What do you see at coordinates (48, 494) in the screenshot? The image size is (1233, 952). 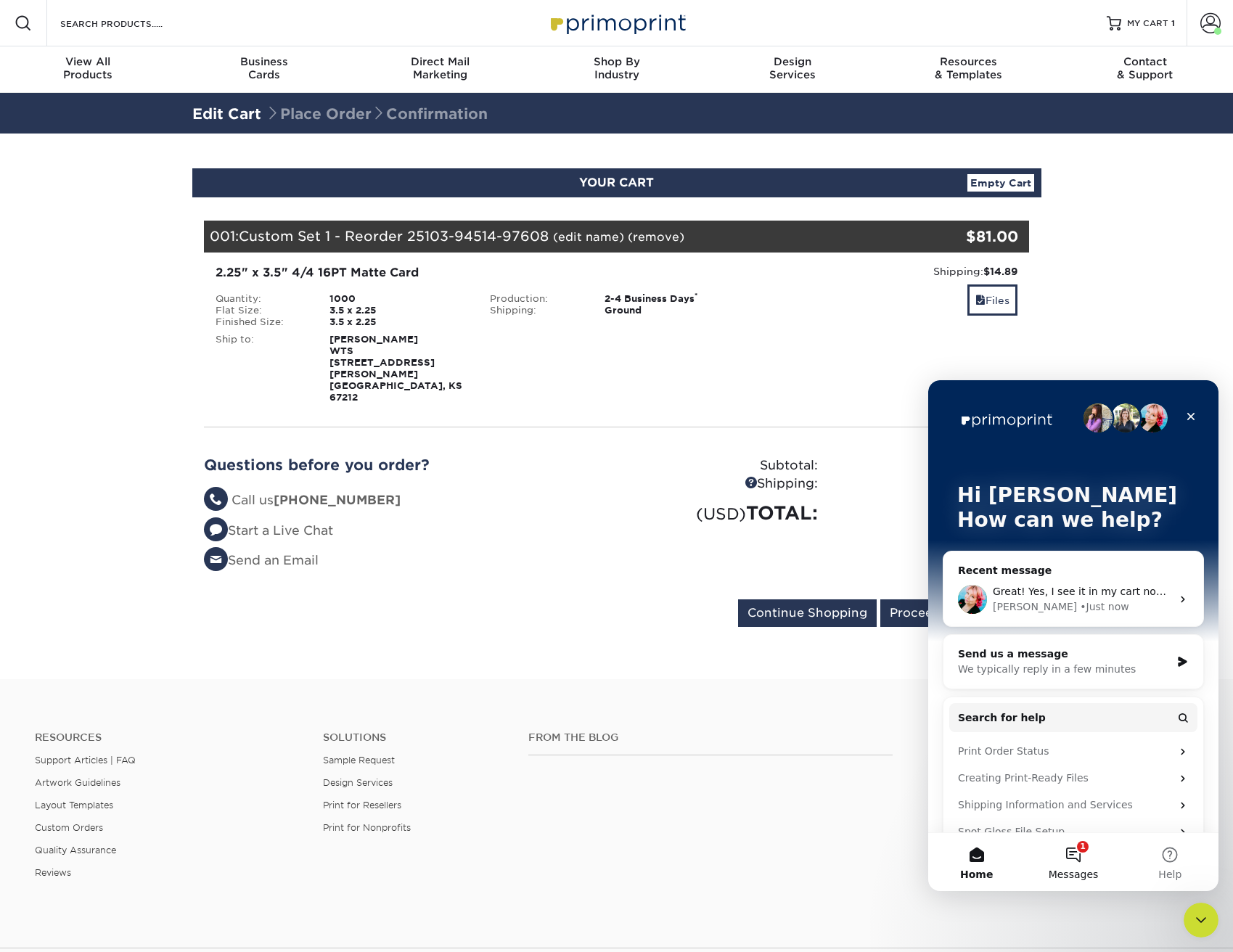 I see `span: Home` at bounding box center [48, 494].